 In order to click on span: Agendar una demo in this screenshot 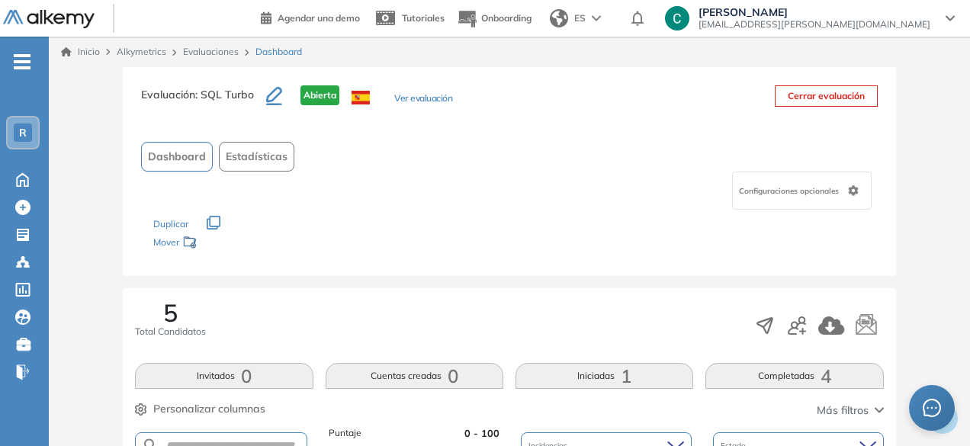, I will do `click(319, 18)`.